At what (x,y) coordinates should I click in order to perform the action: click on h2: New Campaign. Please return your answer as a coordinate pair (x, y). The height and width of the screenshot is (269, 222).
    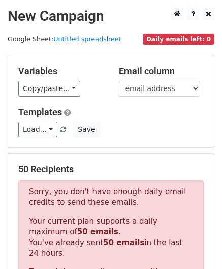
    Looking at the image, I should click on (111, 16).